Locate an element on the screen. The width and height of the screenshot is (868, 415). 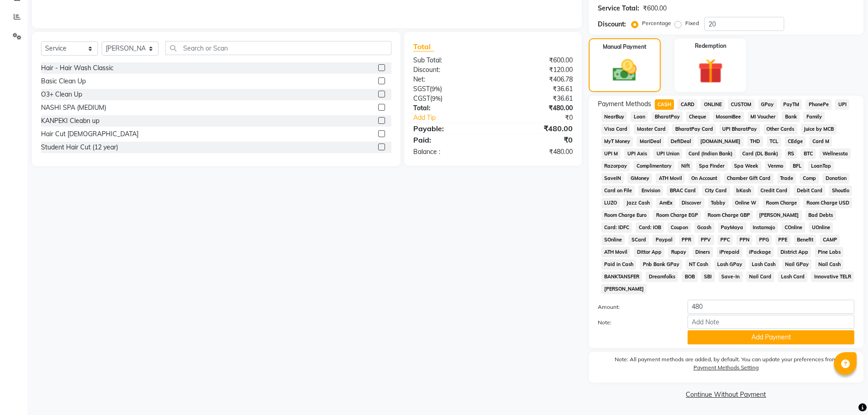
span: Comp is located at coordinates (810, 178).